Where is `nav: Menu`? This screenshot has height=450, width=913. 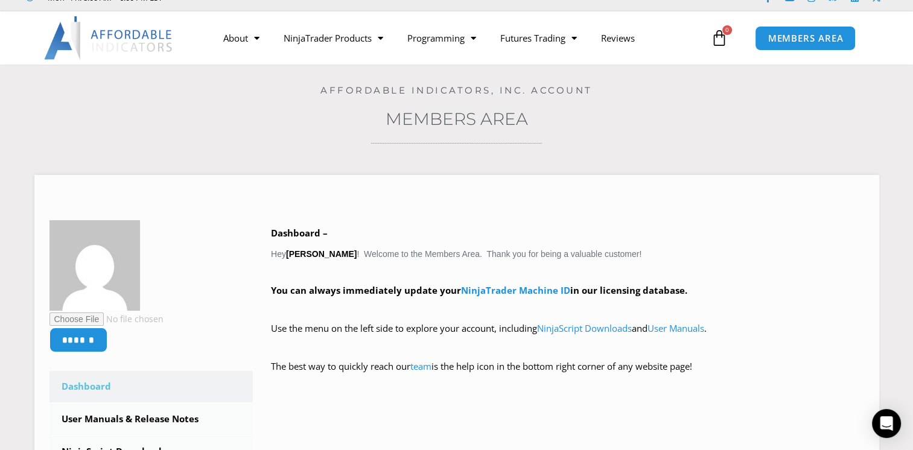
nav: Menu is located at coordinates (459, 38).